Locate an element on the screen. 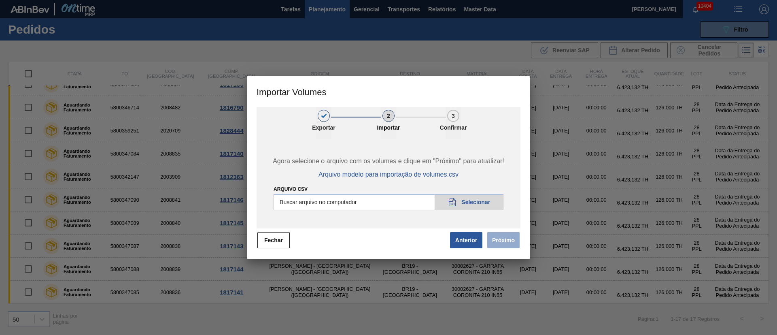 The height and width of the screenshot is (335, 777). p: Confirmar is located at coordinates (454, 128).